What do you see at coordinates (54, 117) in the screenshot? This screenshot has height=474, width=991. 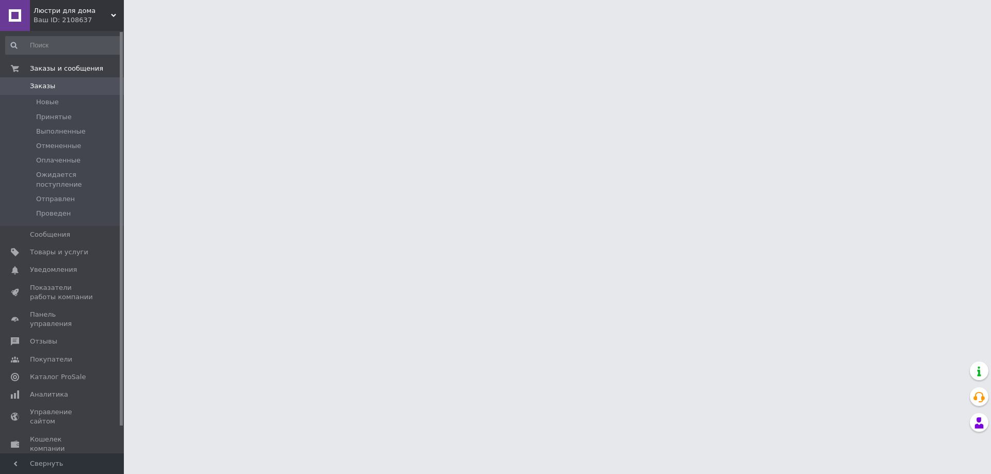 I see `span: Принятые` at bounding box center [54, 117].